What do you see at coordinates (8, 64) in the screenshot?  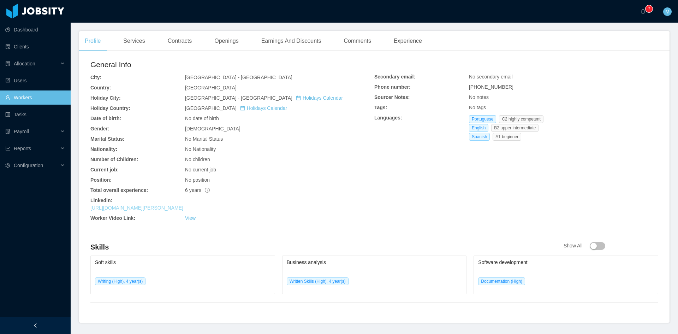 I see `i: icon: solution` at bounding box center [8, 64].